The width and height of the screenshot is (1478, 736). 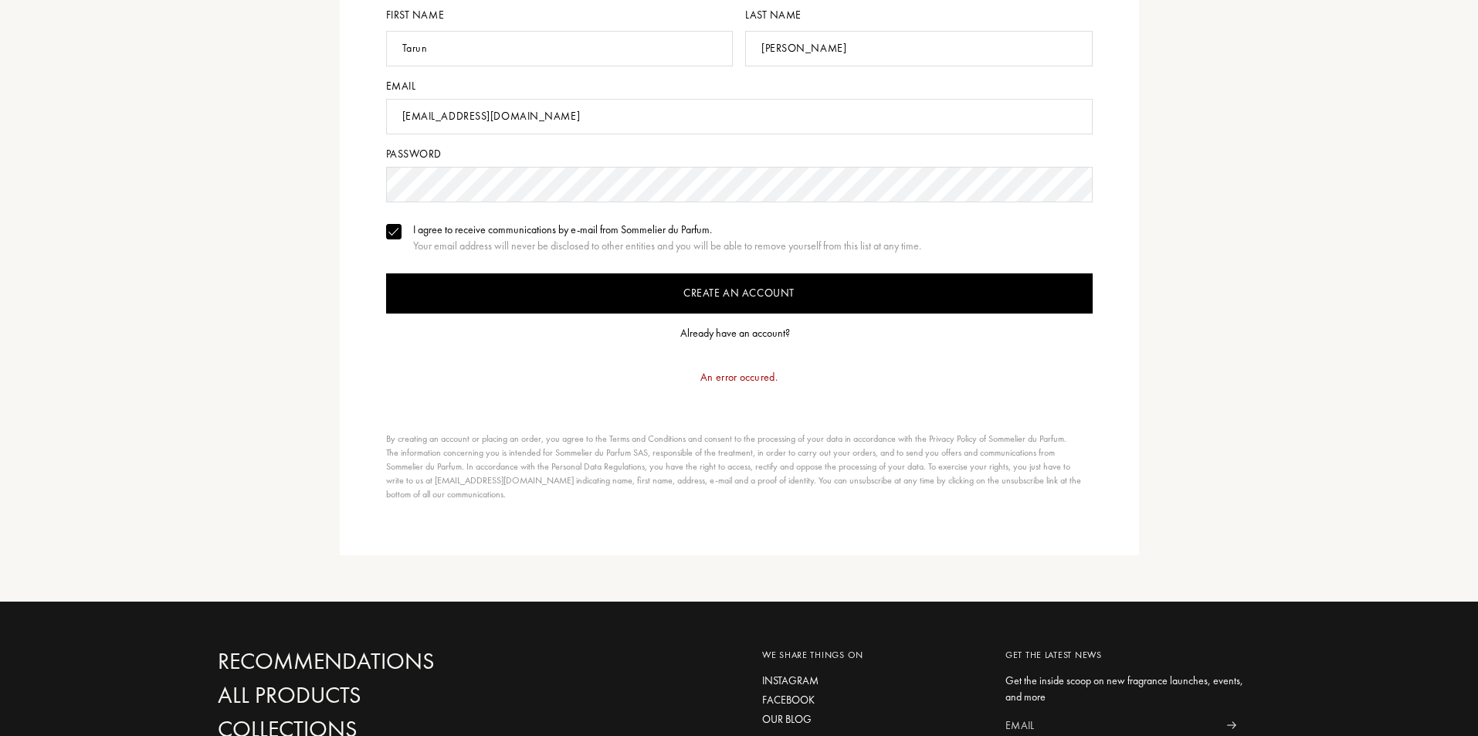 What do you see at coordinates (919, 49) in the screenshot?
I see `input: Last name` at bounding box center [919, 49].